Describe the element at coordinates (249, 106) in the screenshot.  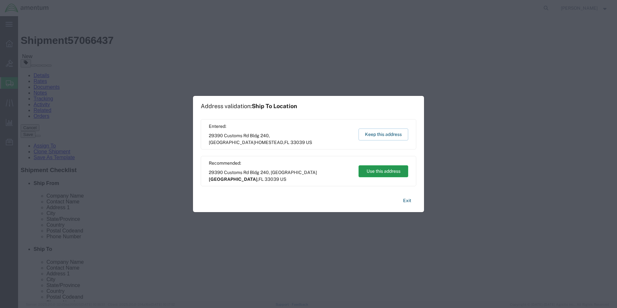
I see `h1: Address validation:` at that location.